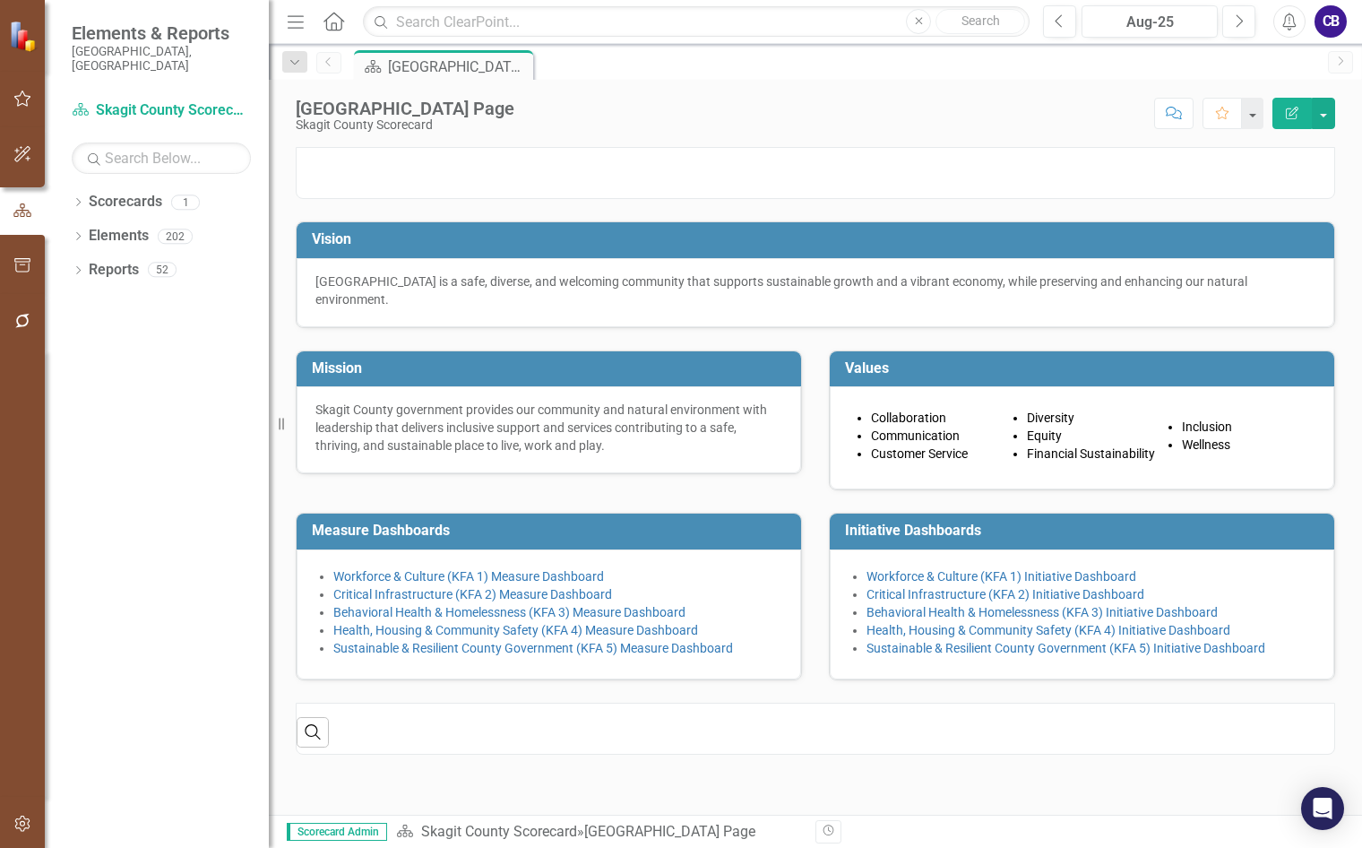 The image size is (1362, 848). I want to click on a: Workforce & Culture (KFA 1) Measure Dashboard, so click(469, 576).